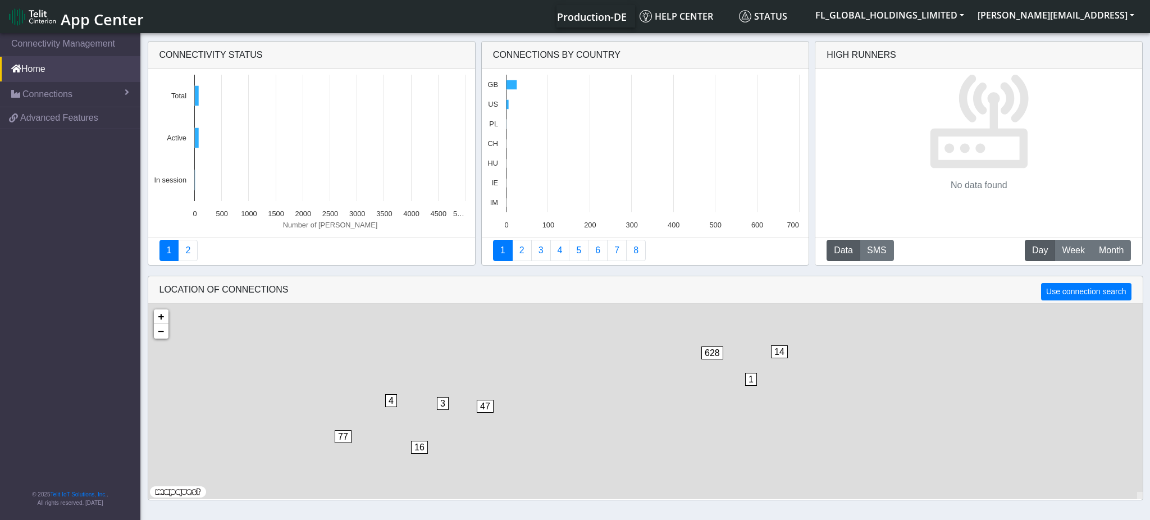 The image size is (1150, 520). I want to click on button: SMS, so click(877, 251).